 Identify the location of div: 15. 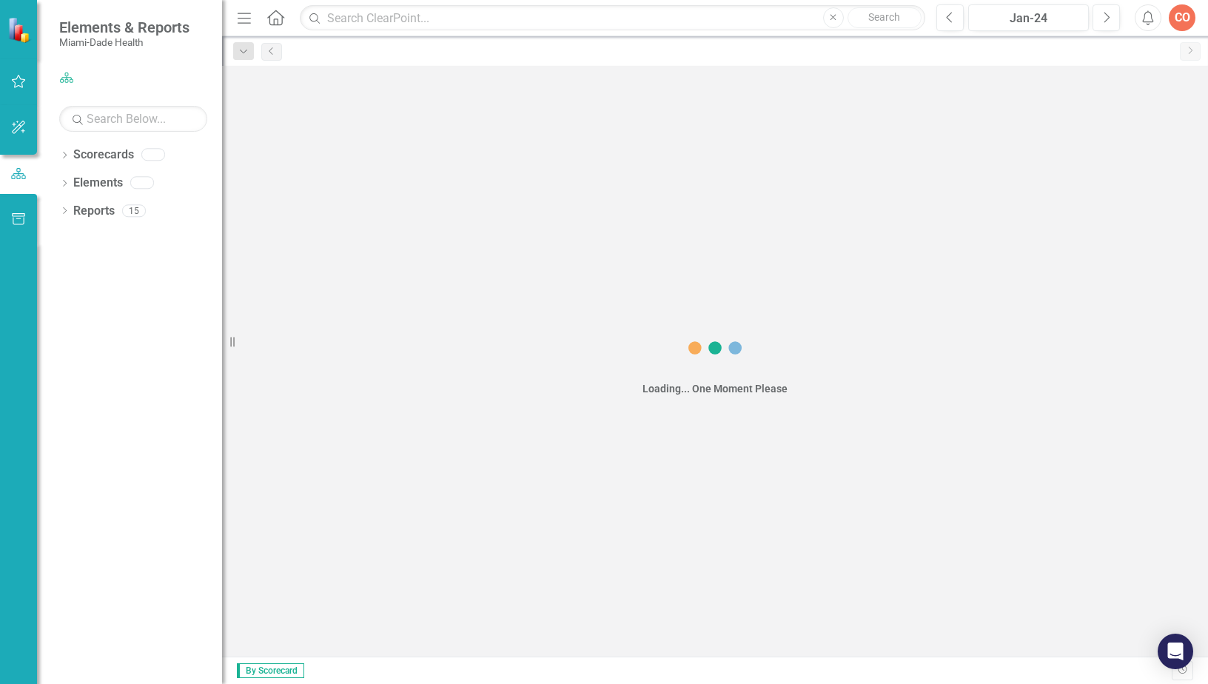
(134, 210).